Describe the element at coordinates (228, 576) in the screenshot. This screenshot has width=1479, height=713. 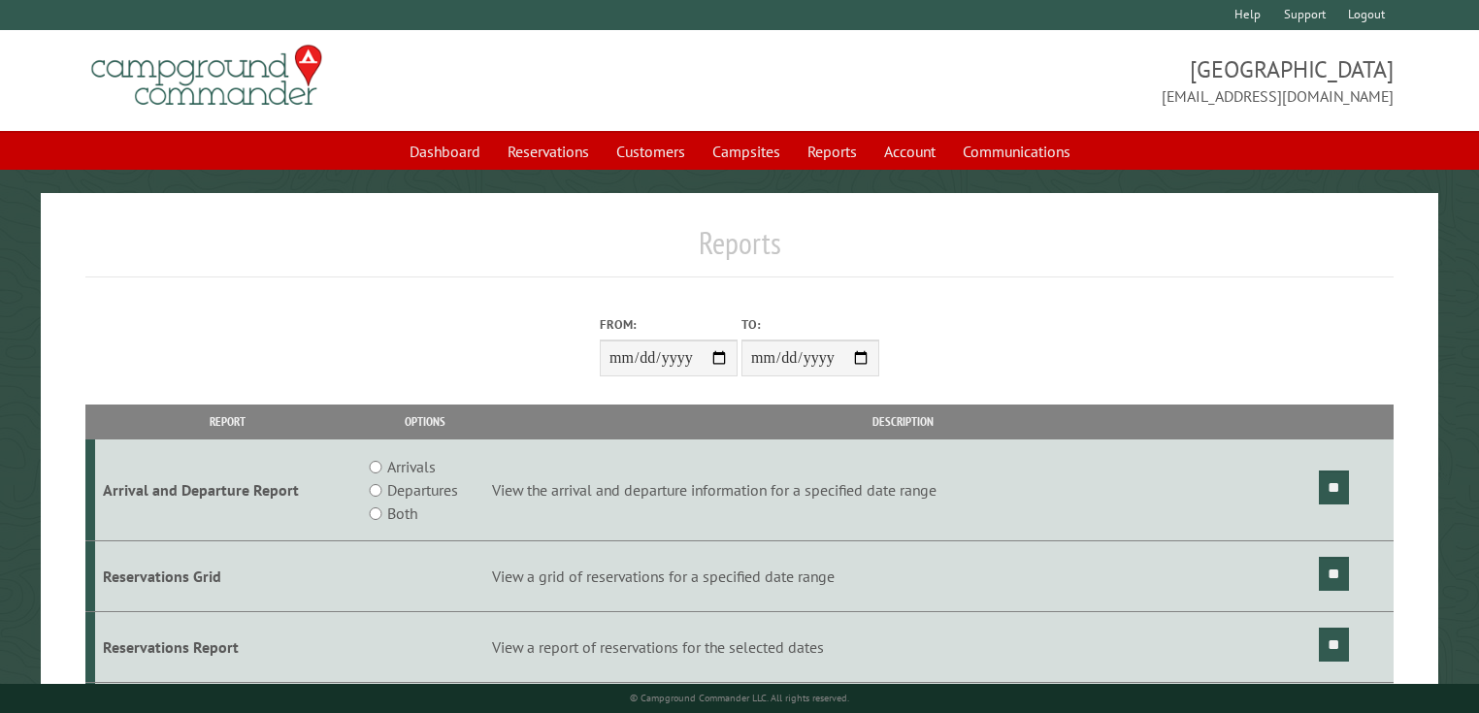
I see `td: Reservations Grid` at that location.